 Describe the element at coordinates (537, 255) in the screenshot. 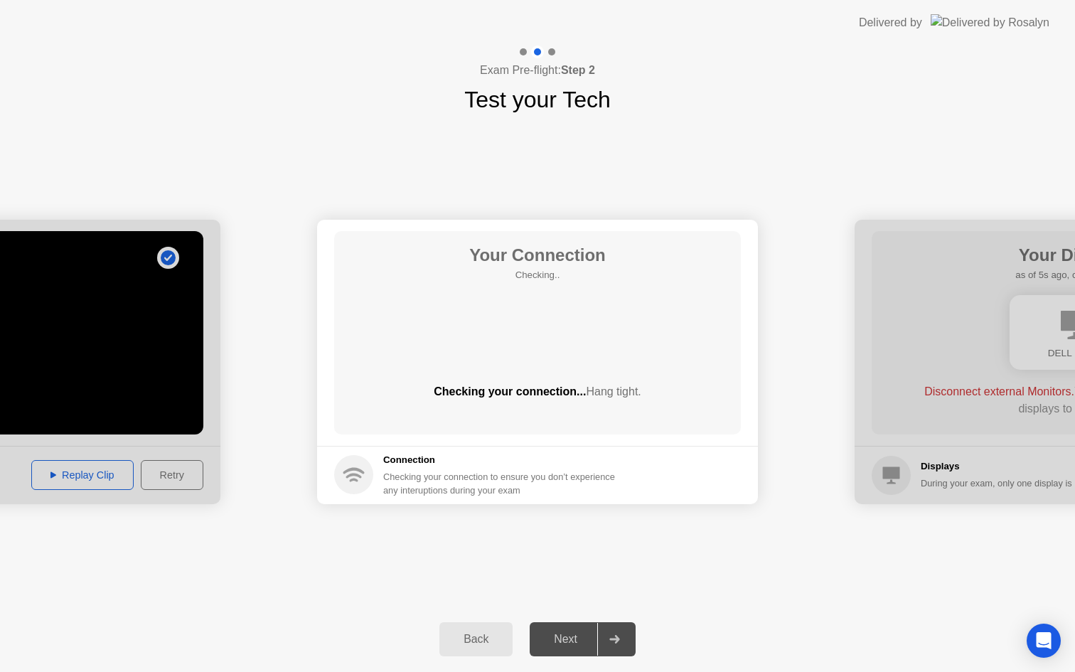

I see `h1: Your Connection` at that location.